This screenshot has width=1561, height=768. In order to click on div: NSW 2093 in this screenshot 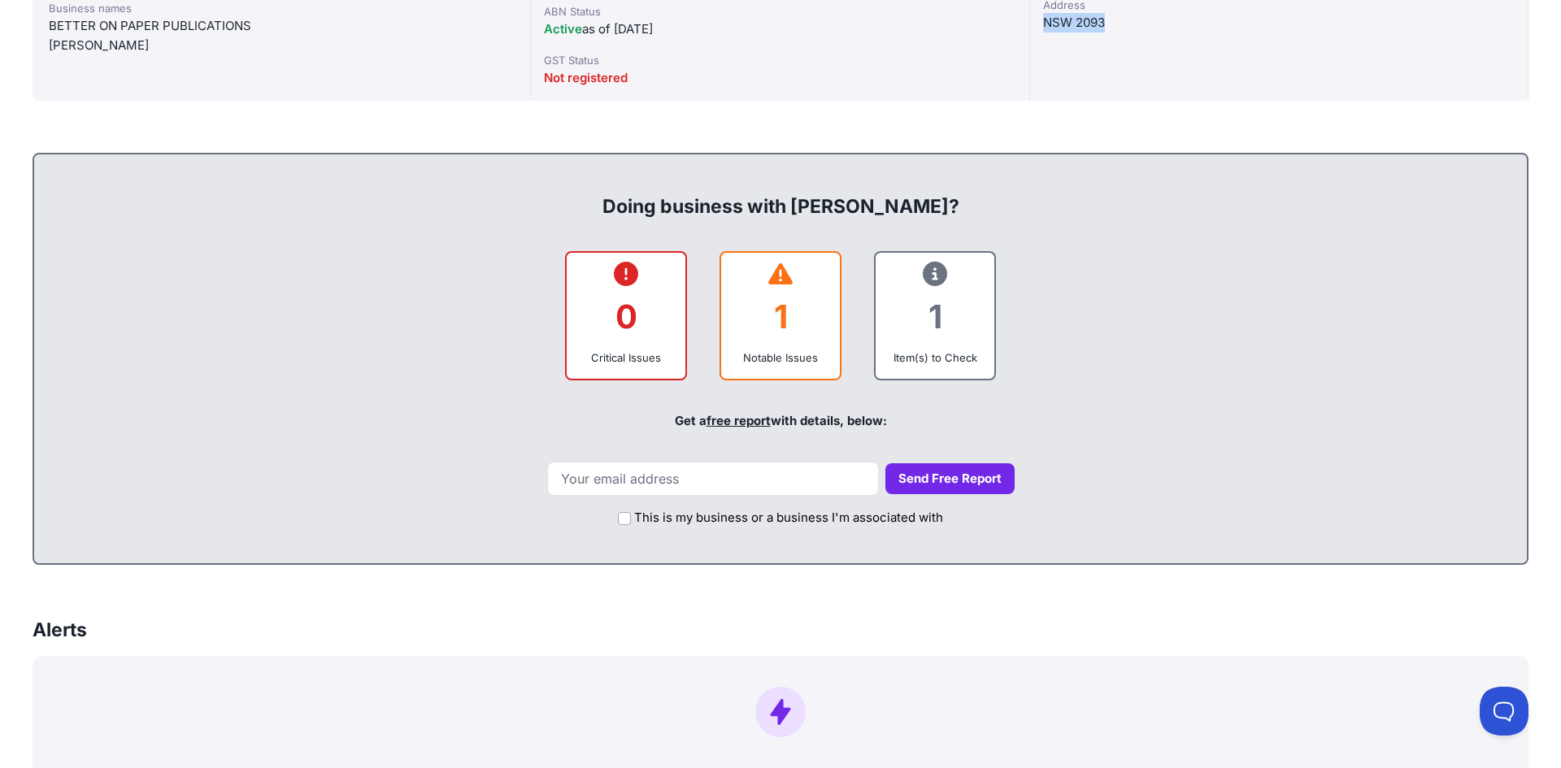, I will do `click(1279, 23)`.